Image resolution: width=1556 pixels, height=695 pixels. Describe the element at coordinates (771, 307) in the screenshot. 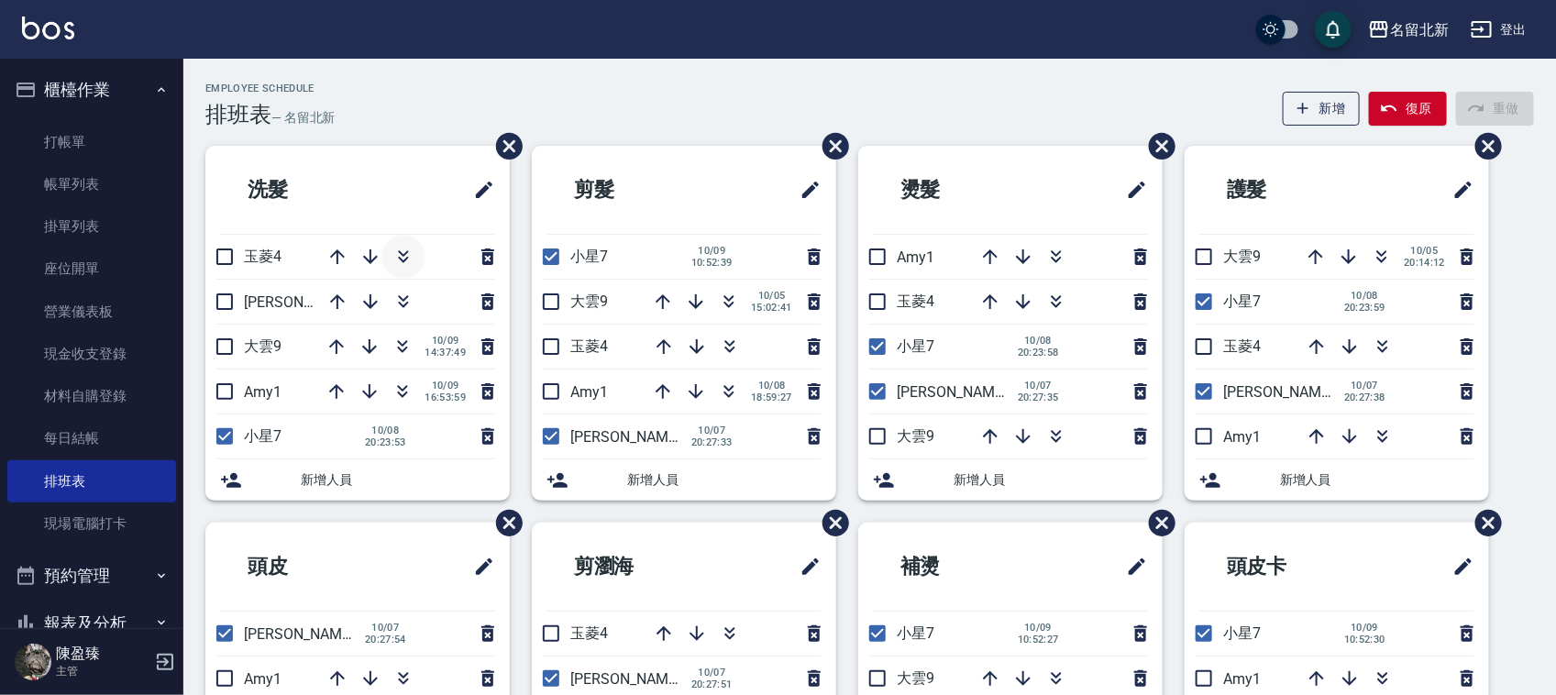

I see `span: 15:02:41` at that location.